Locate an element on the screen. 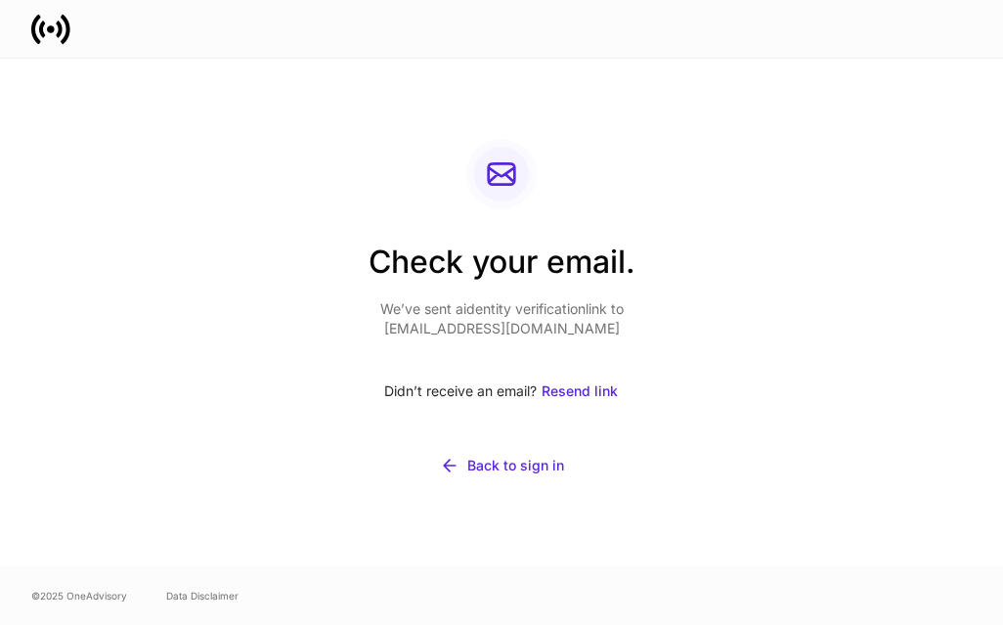 The width and height of the screenshot is (1003, 625). div: Resend link is located at coordinates (580, 391).